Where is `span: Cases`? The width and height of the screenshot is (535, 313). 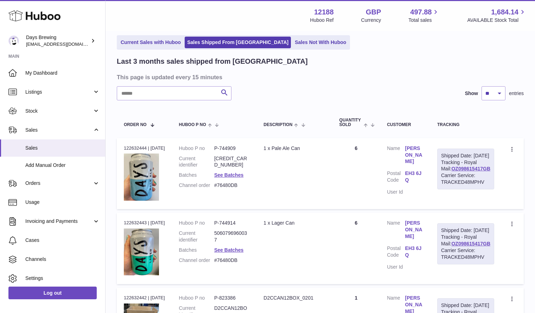 span: Cases is located at coordinates (63, 240).